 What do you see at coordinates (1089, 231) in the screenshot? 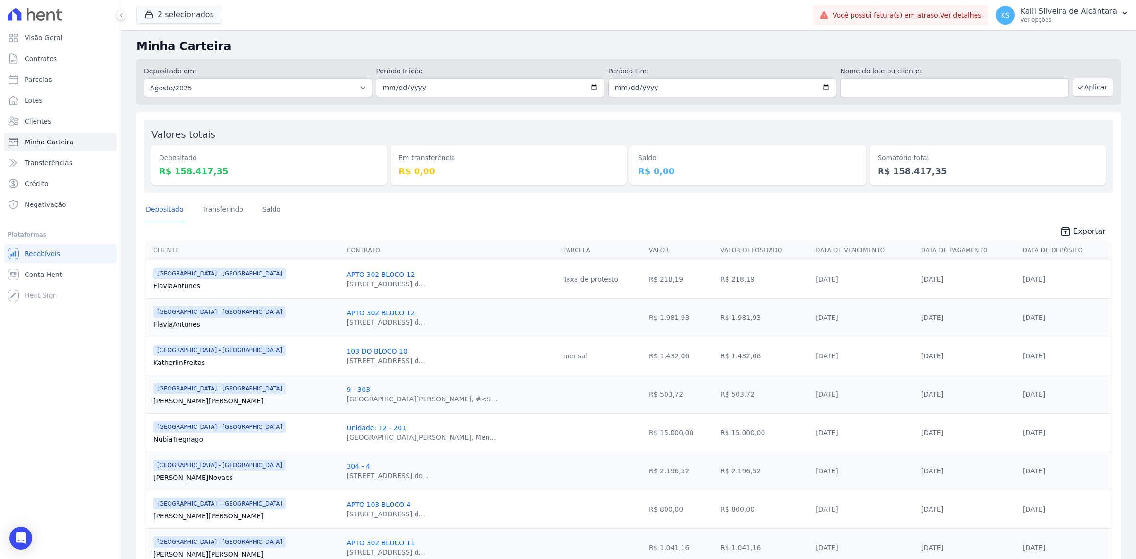
I see `span: Exportar` at bounding box center [1089, 231].